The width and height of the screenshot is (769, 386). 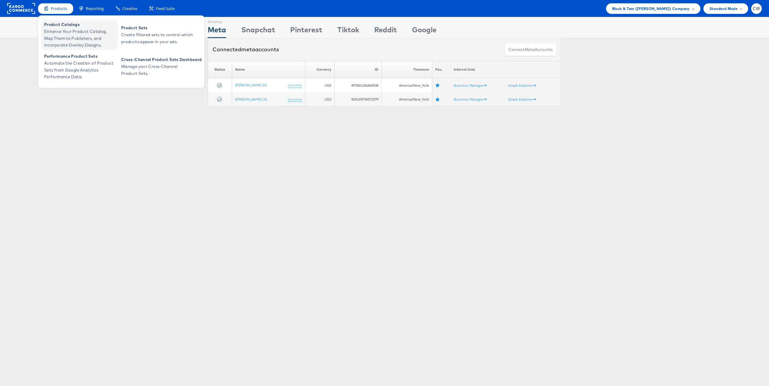 I want to click on span: Standard Mode, so click(x=723, y=8).